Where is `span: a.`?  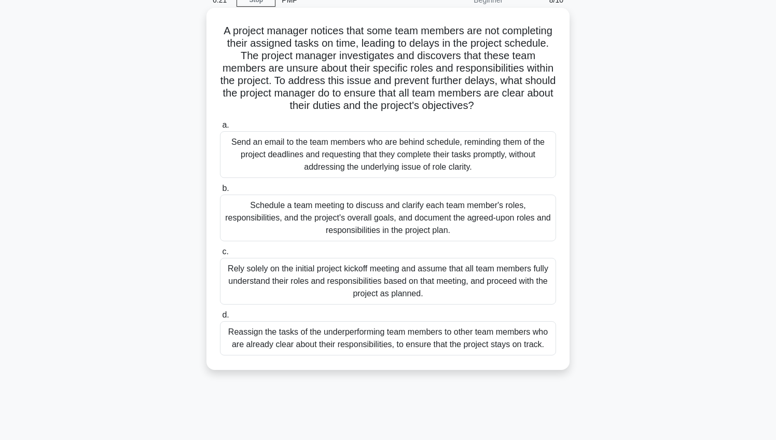
span: a. is located at coordinates (225, 124).